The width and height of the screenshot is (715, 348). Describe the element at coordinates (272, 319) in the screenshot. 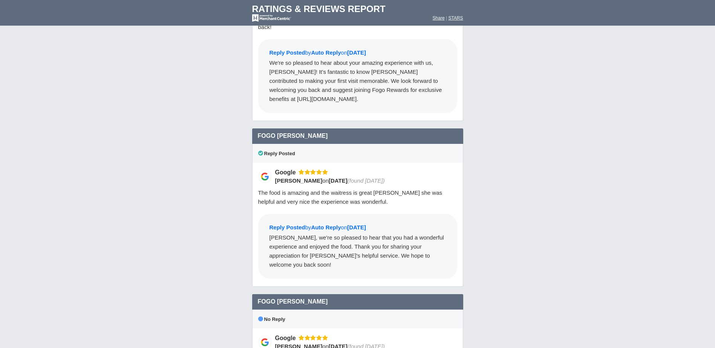

I see `span: No Reply` at that location.